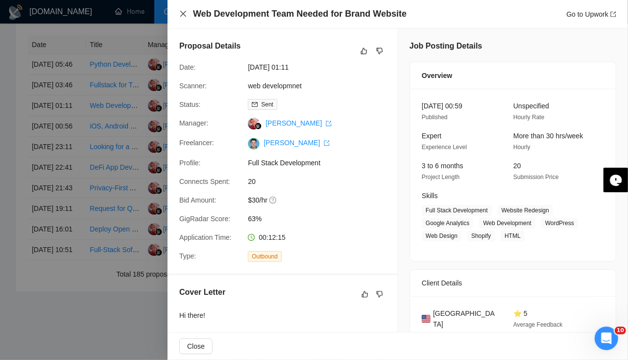 The width and height of the screenshot is (628, 360). Describe the element at coordinates (205, 181) in the screenshot. I see `span: Connects Spent:` at that location.